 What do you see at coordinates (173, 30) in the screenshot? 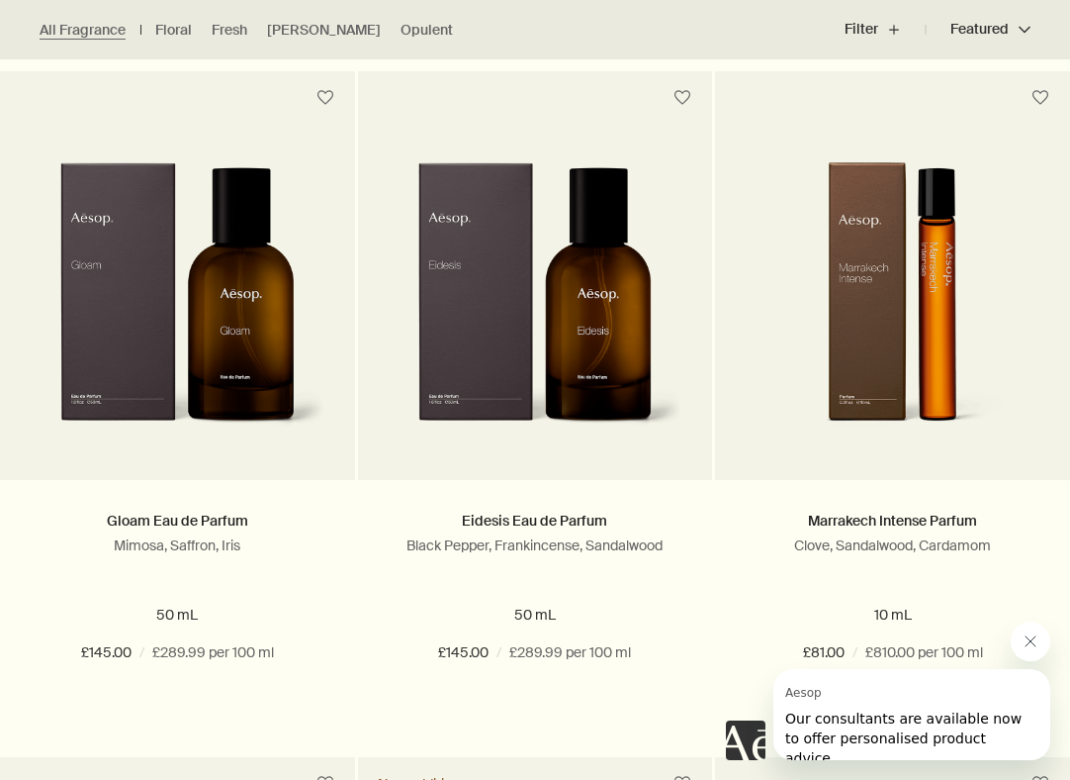
I see `a: Floral` at bounding box center [173, 30].